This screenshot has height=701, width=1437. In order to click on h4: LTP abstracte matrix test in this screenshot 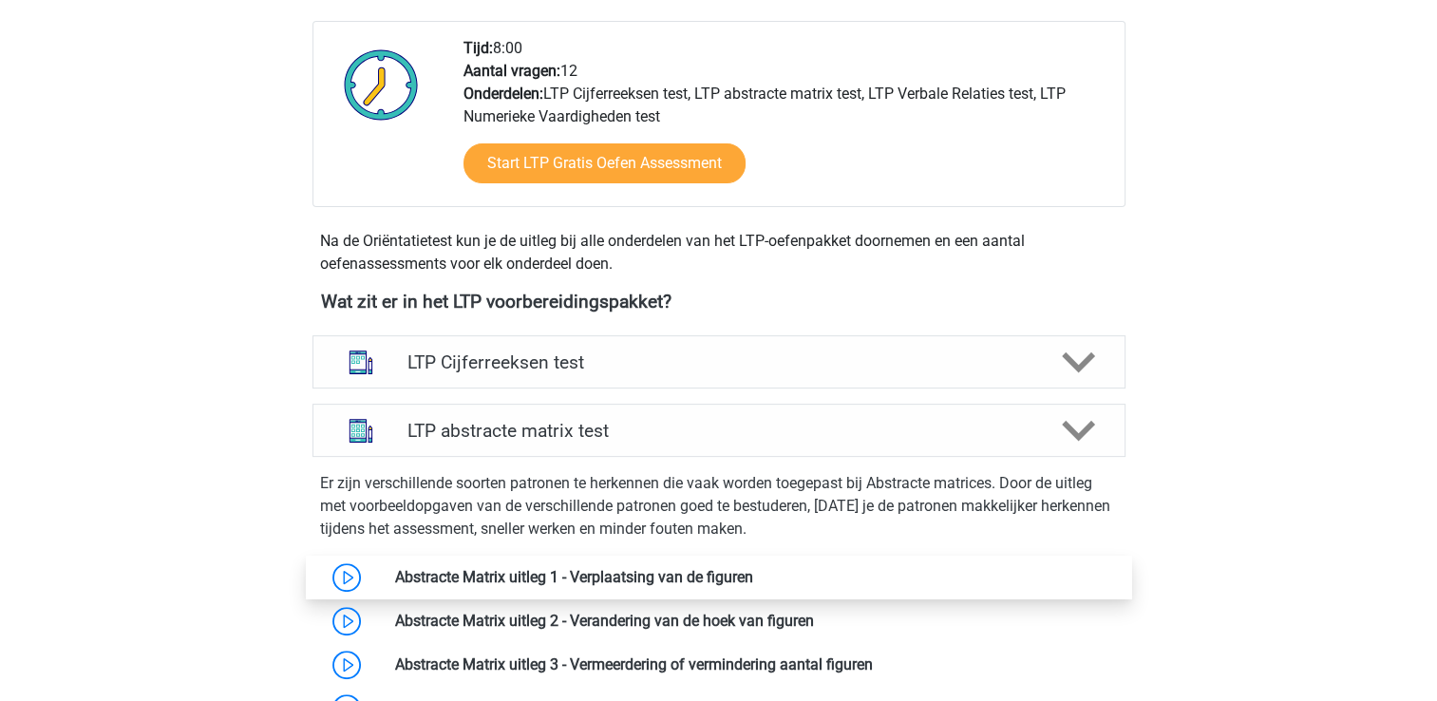, I will do `click(718, 430)`.